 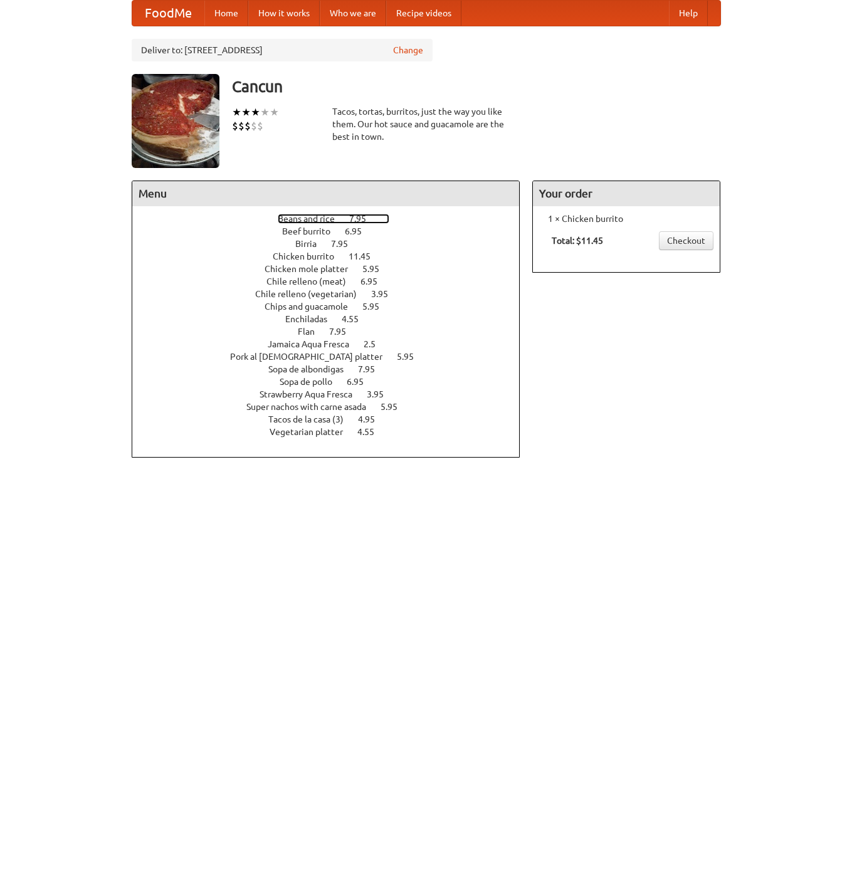 What do you see at coordinates (334, 219) in the screenshot?
I see `a: Beans and rice 7.95` at bounding box center [334, 219].